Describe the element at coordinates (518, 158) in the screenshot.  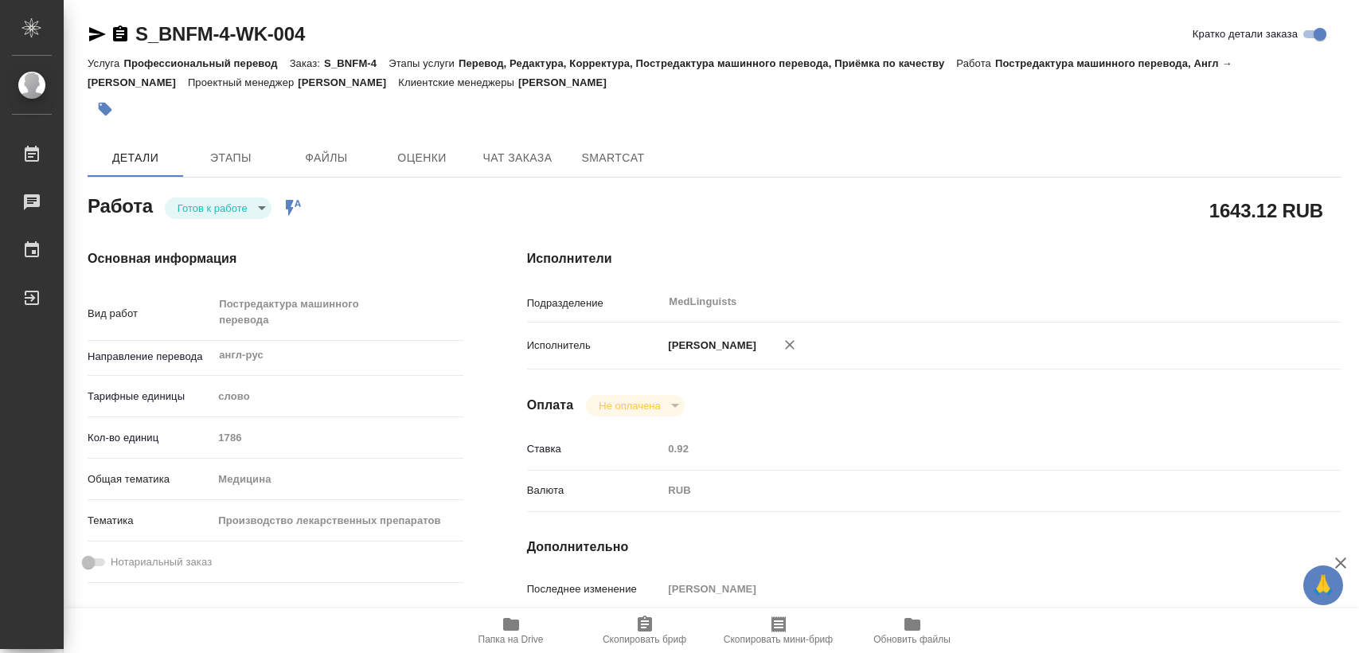
I see `span: Чат заказа` at that location.